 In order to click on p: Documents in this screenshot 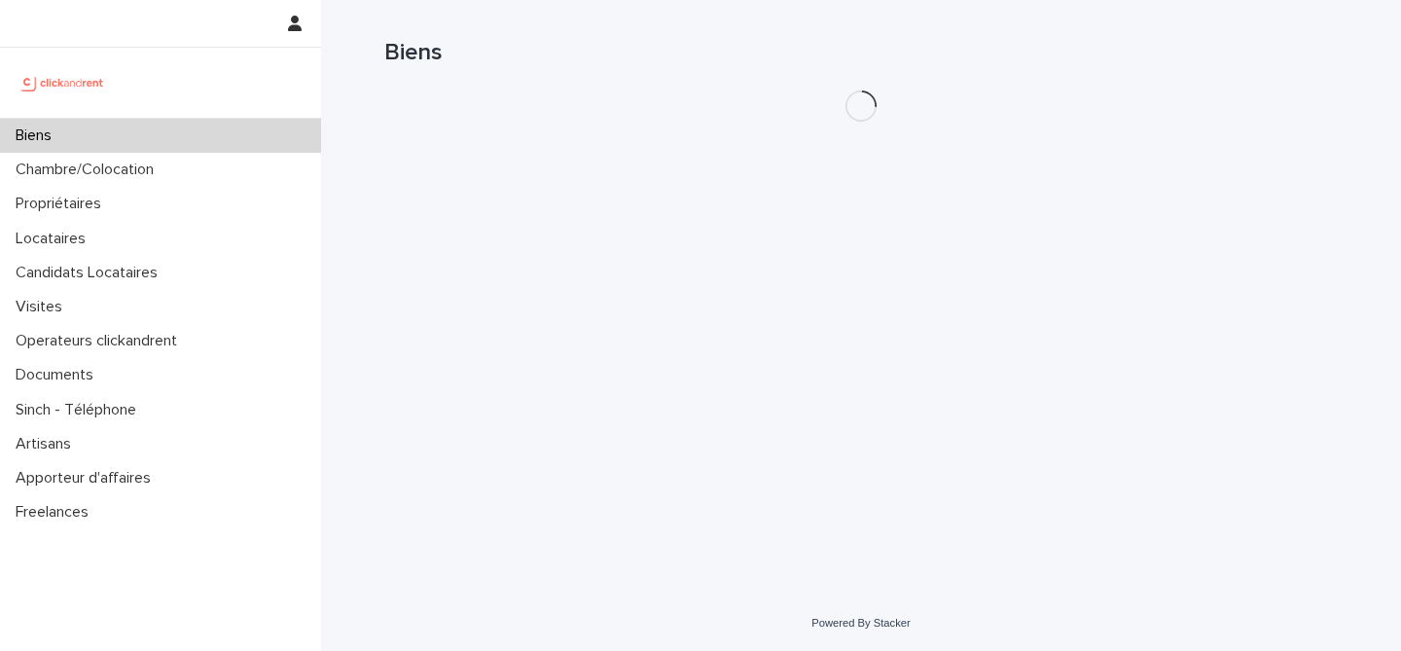, I will do `click(58, 375)`.